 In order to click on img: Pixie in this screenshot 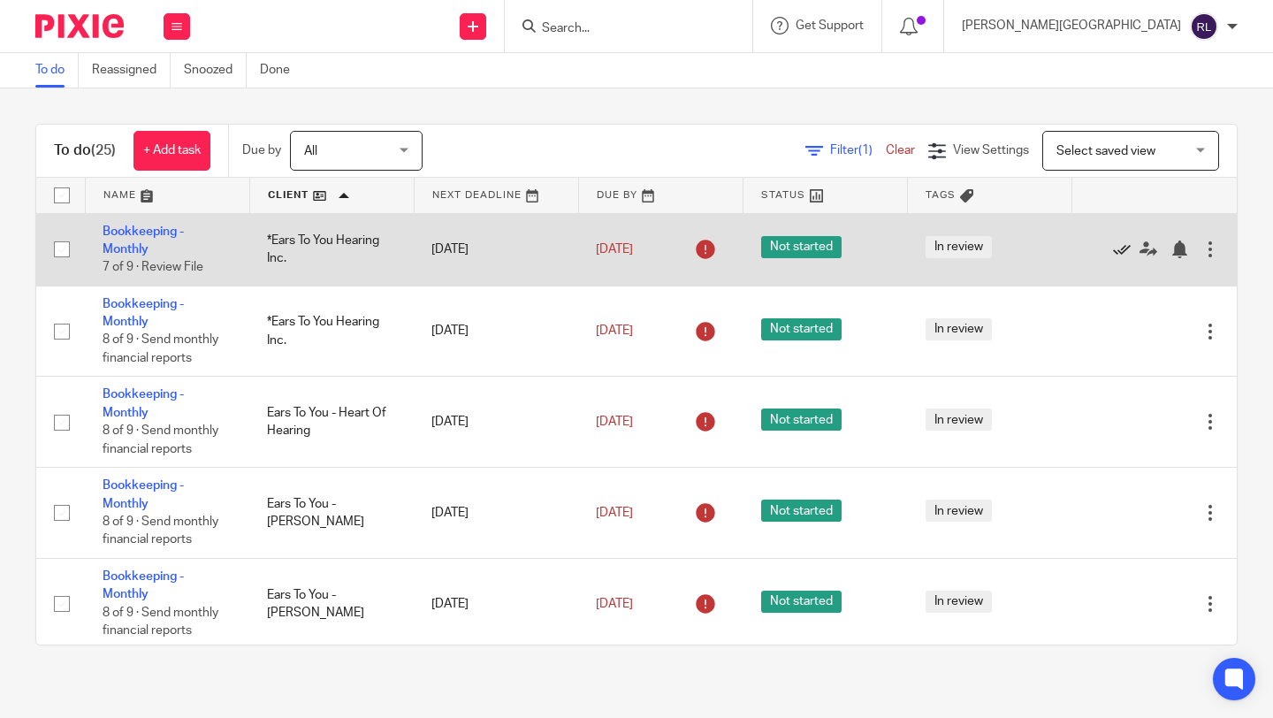, I will do `click(80, 26)`.